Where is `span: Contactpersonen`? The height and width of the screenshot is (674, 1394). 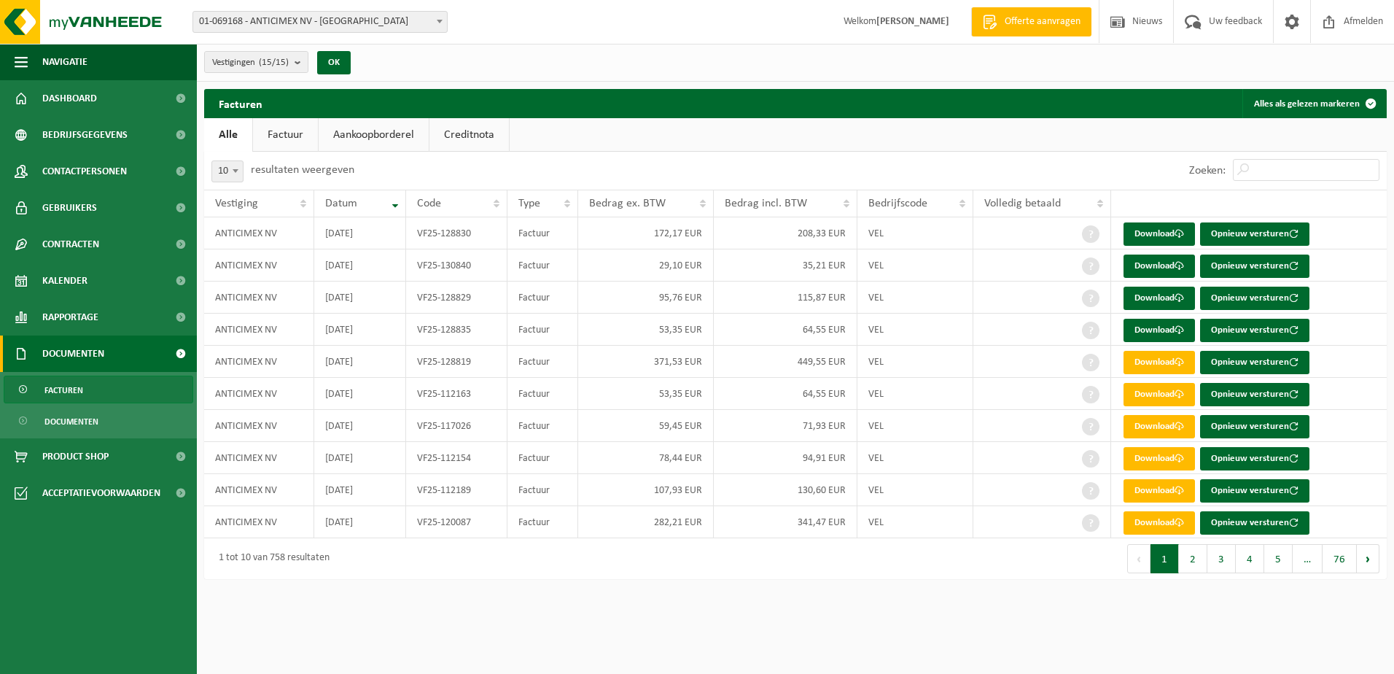
span: Contactpersonen is located at coordinates (85, 171).